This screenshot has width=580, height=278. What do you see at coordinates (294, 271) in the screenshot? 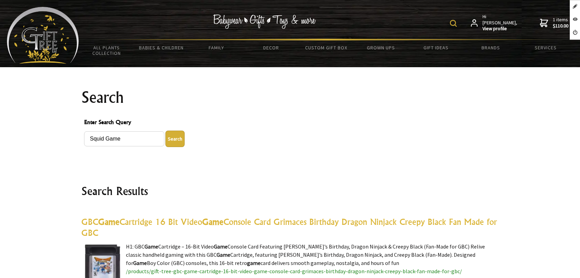
I see `span: /products/gift-tree-gbc-game-cartridge-16-bit-video-game-console-card-grimaces-birthday-dragon-ni...` at bounding box center [294, 271].